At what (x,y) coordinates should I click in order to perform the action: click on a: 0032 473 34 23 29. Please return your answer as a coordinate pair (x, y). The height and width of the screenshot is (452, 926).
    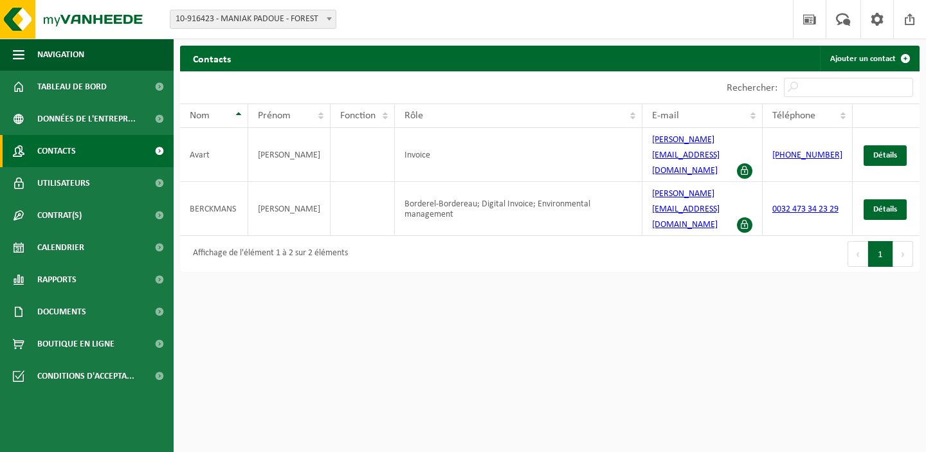
    Looking at the image, I should click on (805, 209).